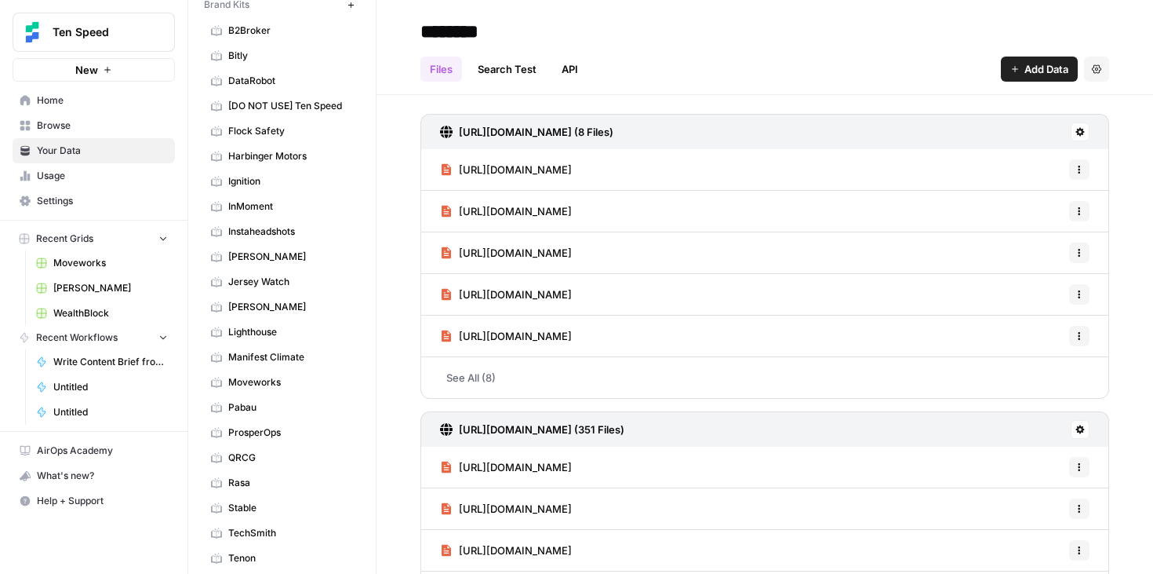 The width and height of the screenshot is (1153, 574). I want to click on a: API, so click(570, 69).